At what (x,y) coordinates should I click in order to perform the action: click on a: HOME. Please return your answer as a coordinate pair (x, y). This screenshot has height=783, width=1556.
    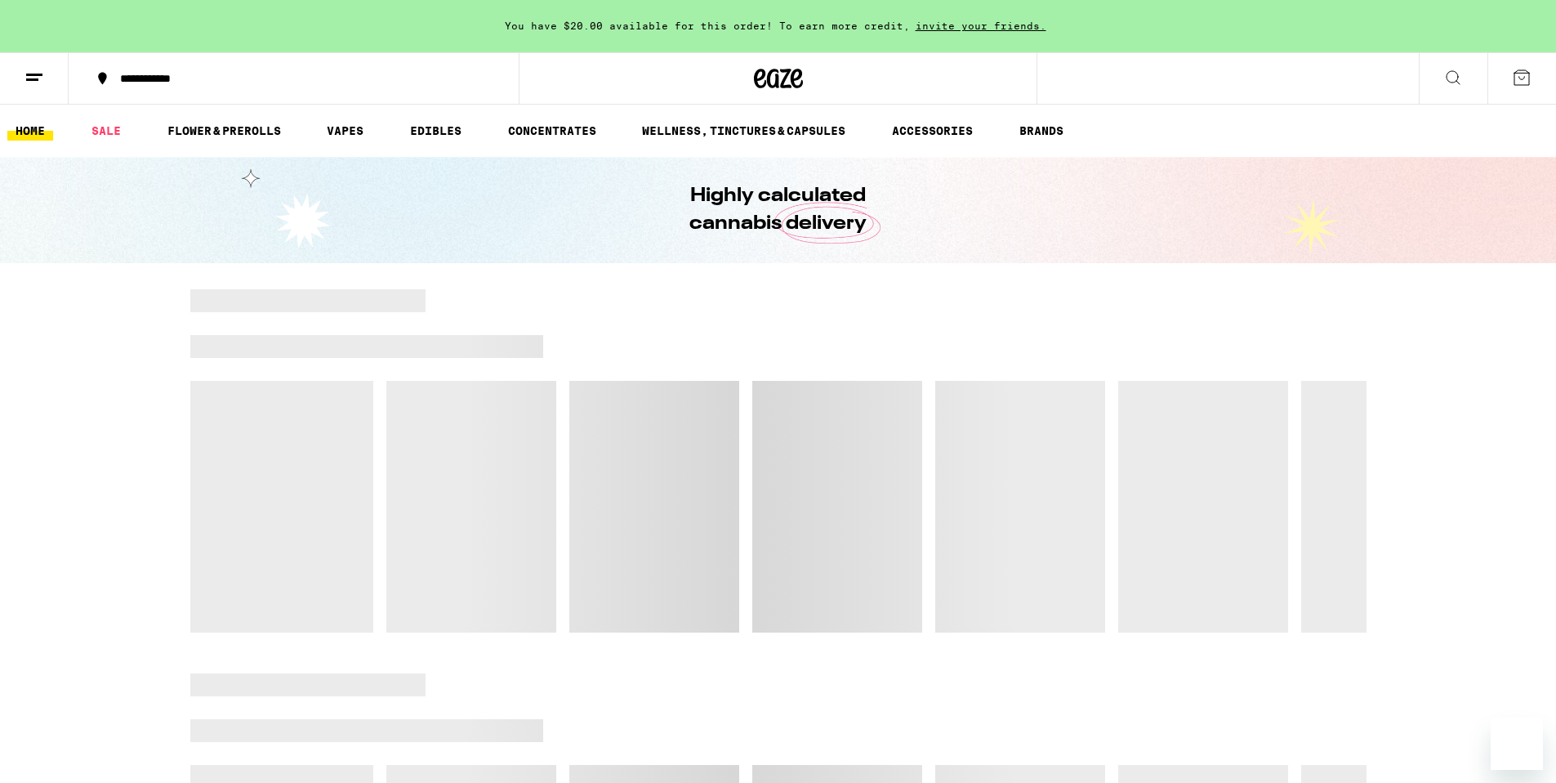
    Looking at the image, I should click on (30, 131).